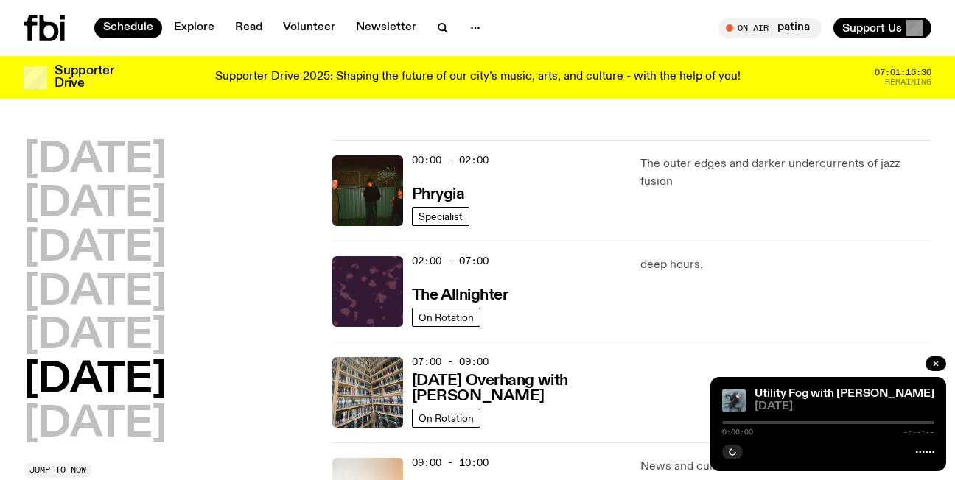 The height and width of the screenshot is (480, 955). Describe the element at coordinates (477, 77) in the screenshot. I see `p: Supporter Drive 2025: Shaping the future of our city’s music, arts, and culture - with the help o...` at that location.